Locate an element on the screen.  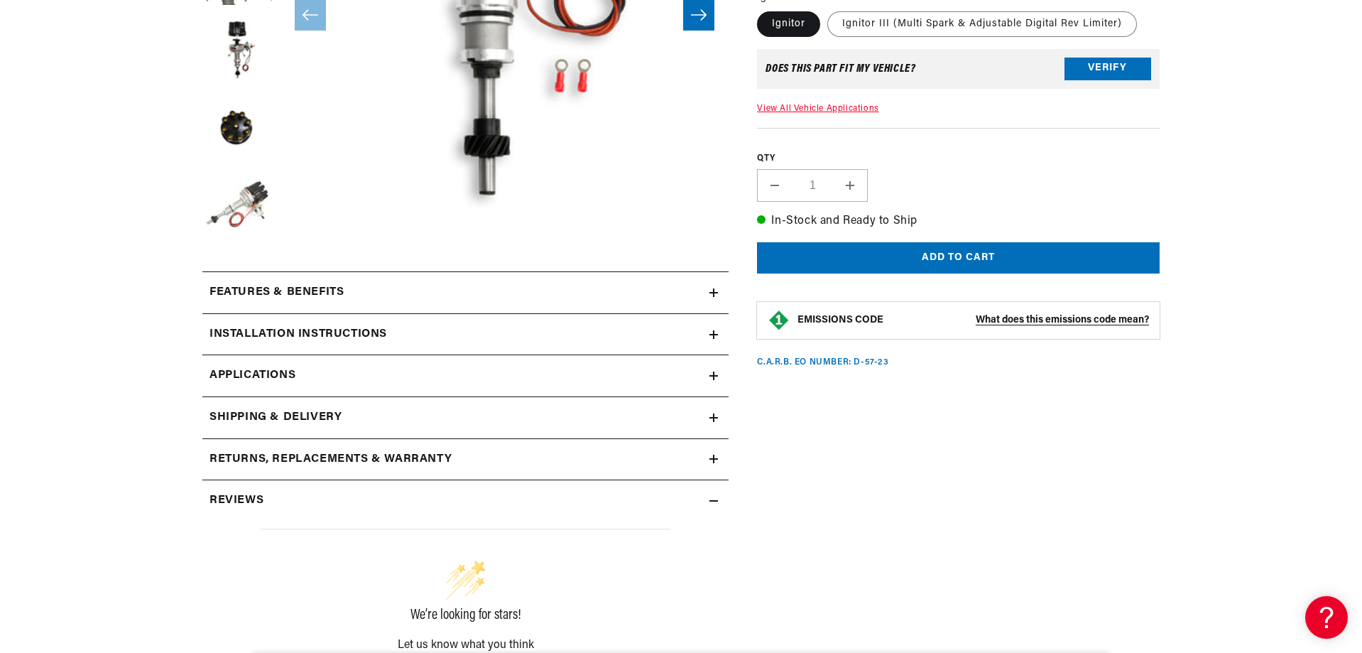
strong: What does this emissions code mean? is located at coordinates (1062, 320).